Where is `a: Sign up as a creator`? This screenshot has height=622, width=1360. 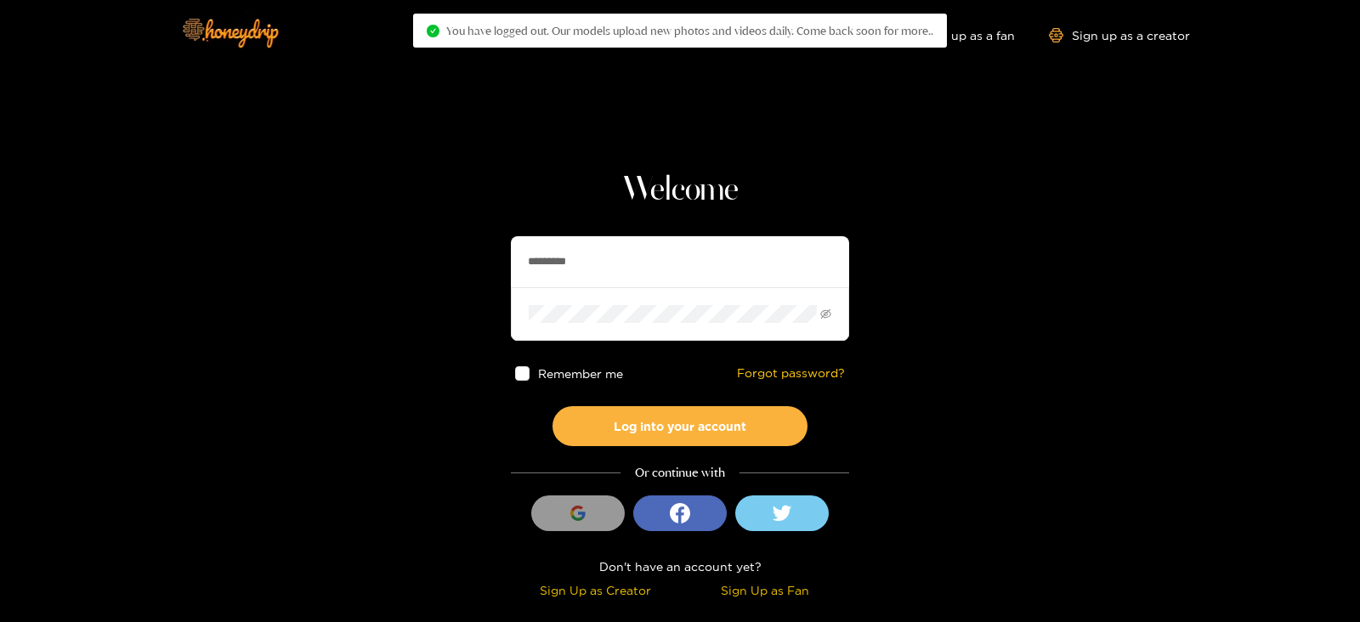
a: Sign up as a creator is located at coordinates (1120, 35).